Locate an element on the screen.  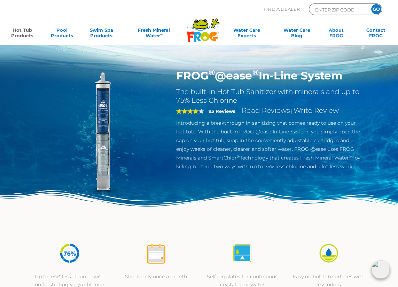
p: Shock only once a month is located at coordinates (156, 277).